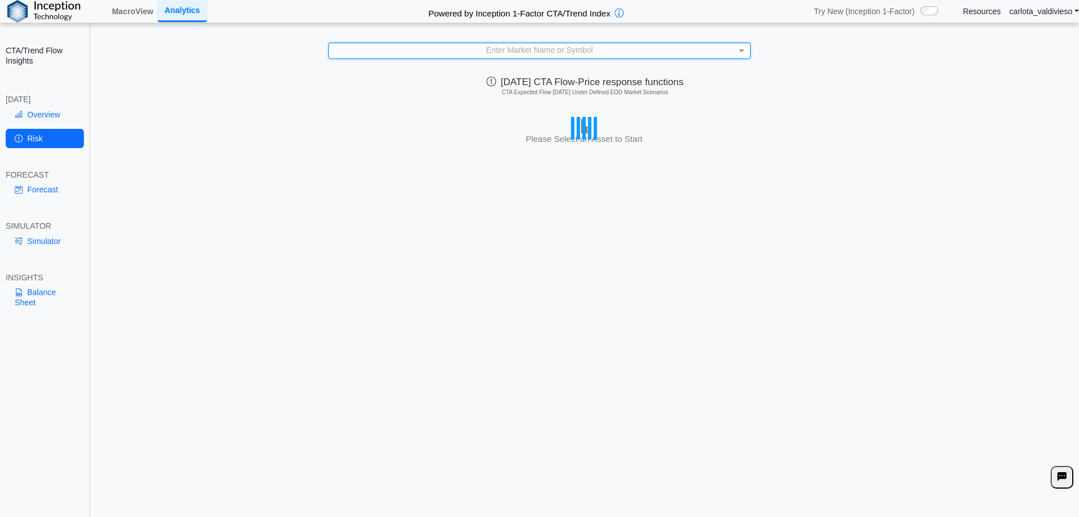 This screenshot has width=1079, height=517. What do you see at coordinates (1044, 11) in the screenshot?
I see `a: carlota_valdivieso` at bounding box center [1044, 11].